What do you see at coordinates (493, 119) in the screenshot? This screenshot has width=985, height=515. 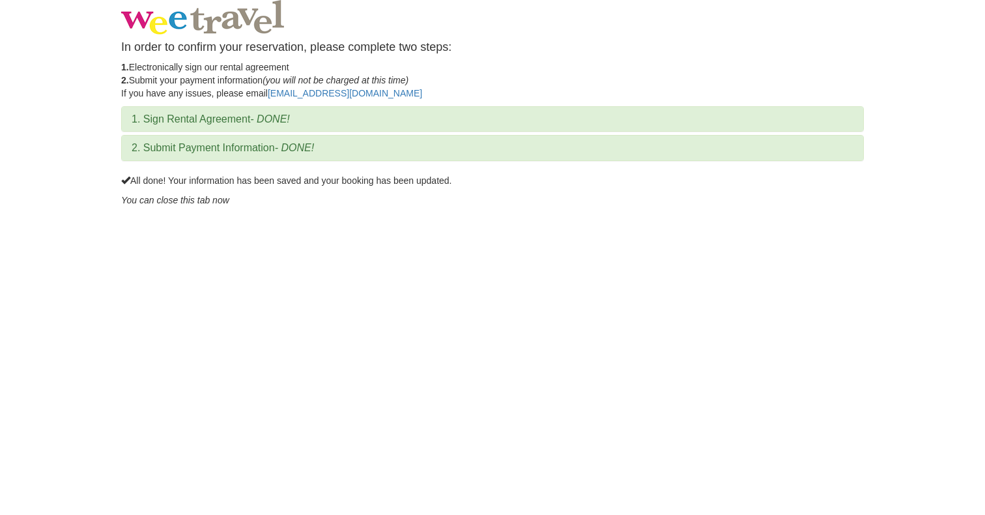 I see `h3: 1. Sign Rental Agreement` at bounding box center [493, 119].